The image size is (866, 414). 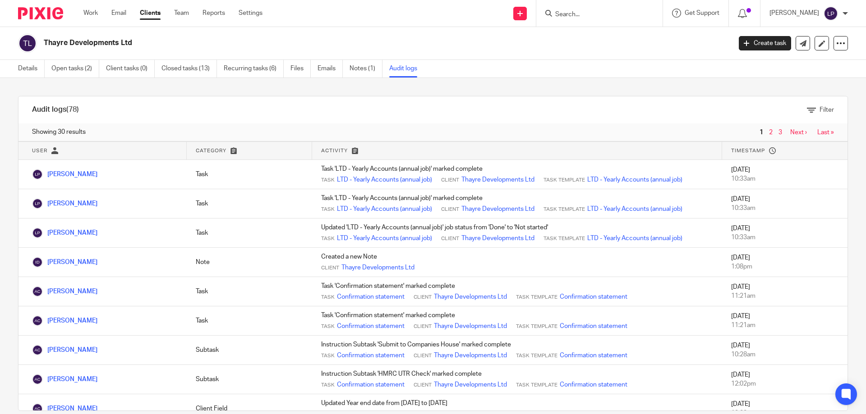 I want to click on a: Work, so click(x=91, y=13).